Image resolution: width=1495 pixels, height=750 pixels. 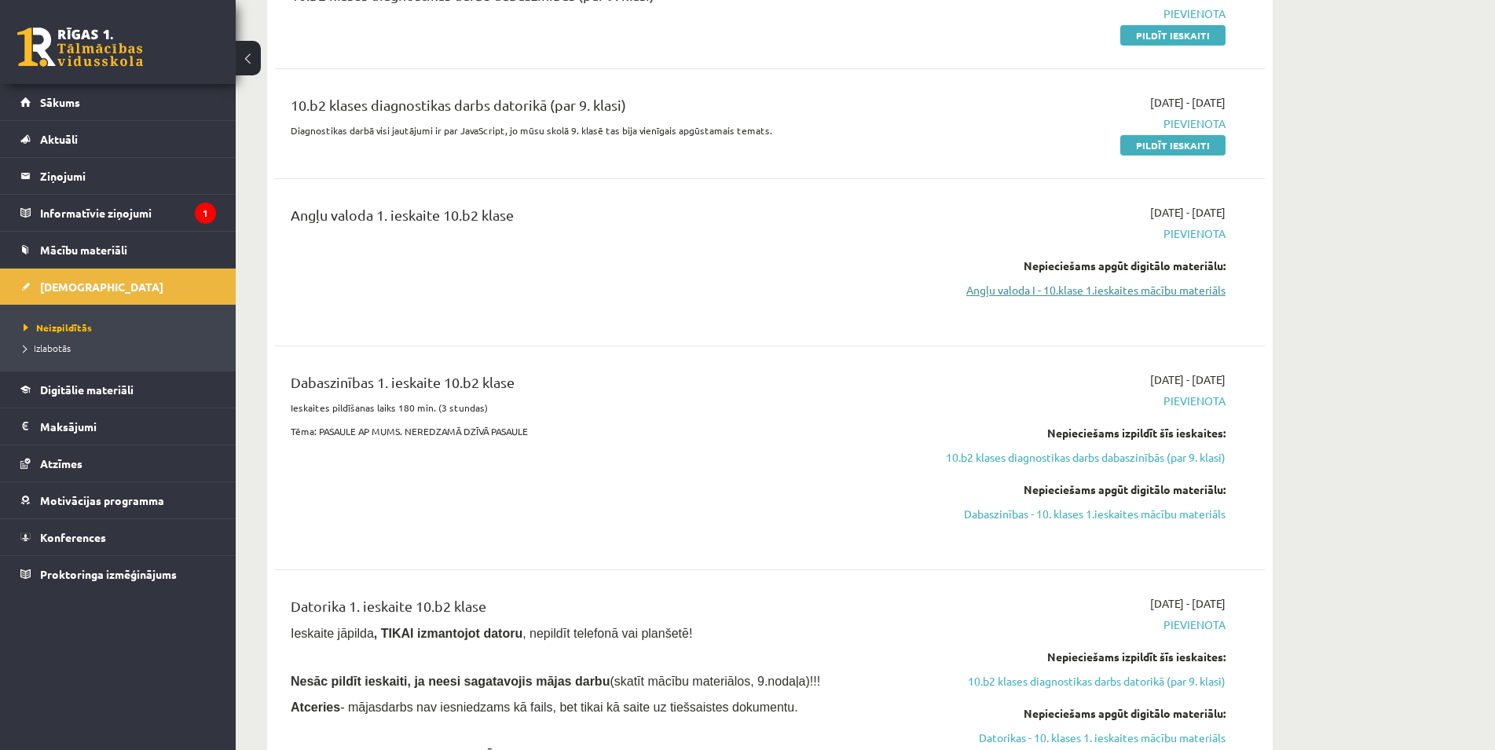 I want to click on span: Mācību materiāli, so click(x=83, y=250).